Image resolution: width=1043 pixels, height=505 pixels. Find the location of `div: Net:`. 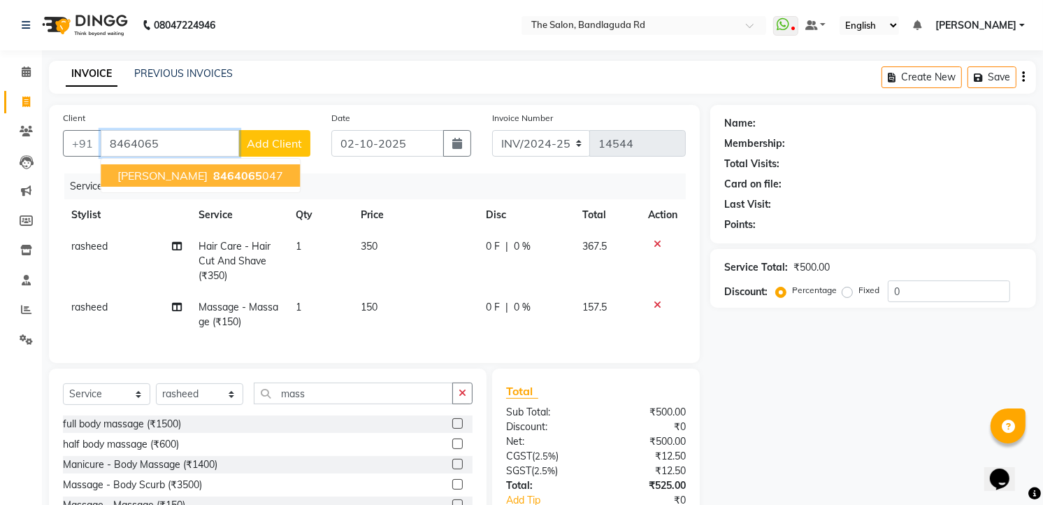

div: Net: is located at coordinates (546, 441).